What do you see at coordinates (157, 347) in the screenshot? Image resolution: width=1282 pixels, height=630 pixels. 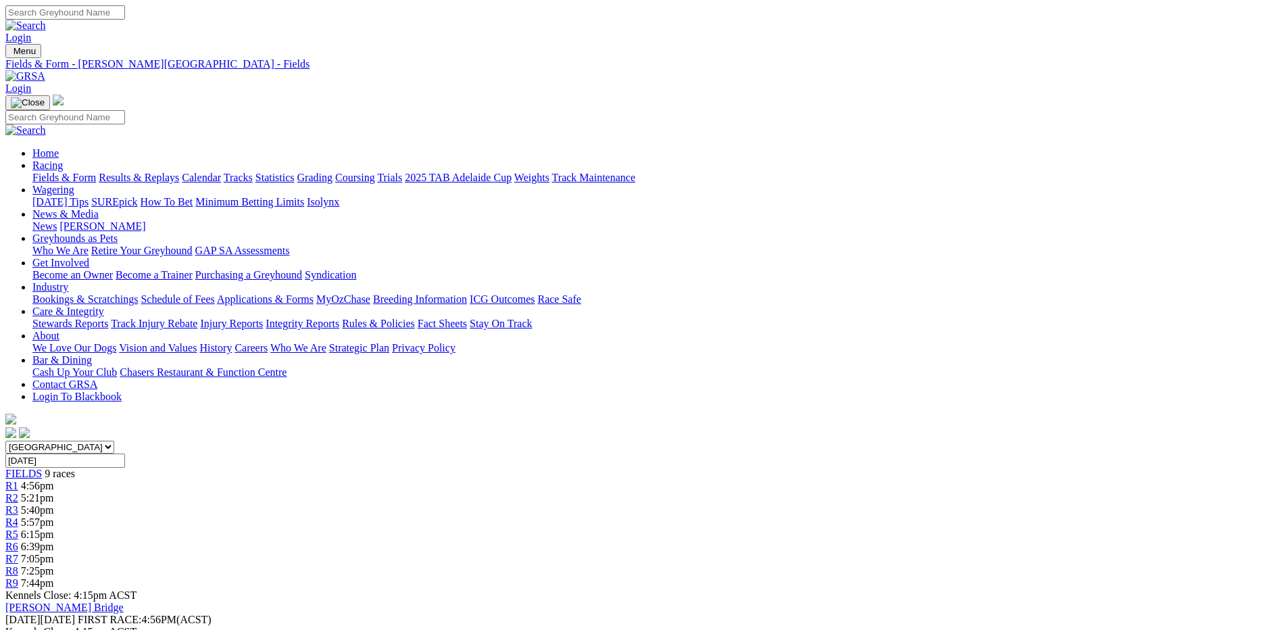 I see `a: Vision and Values` at bounding box center [157, 347].